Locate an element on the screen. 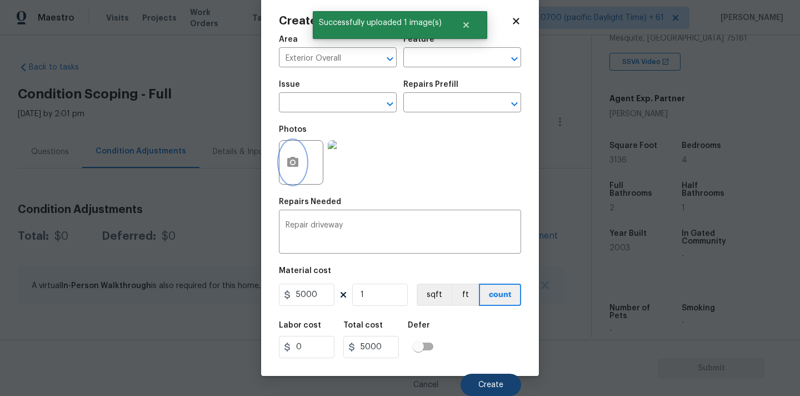  h5: Material cost is located at coordinates (305, 271).